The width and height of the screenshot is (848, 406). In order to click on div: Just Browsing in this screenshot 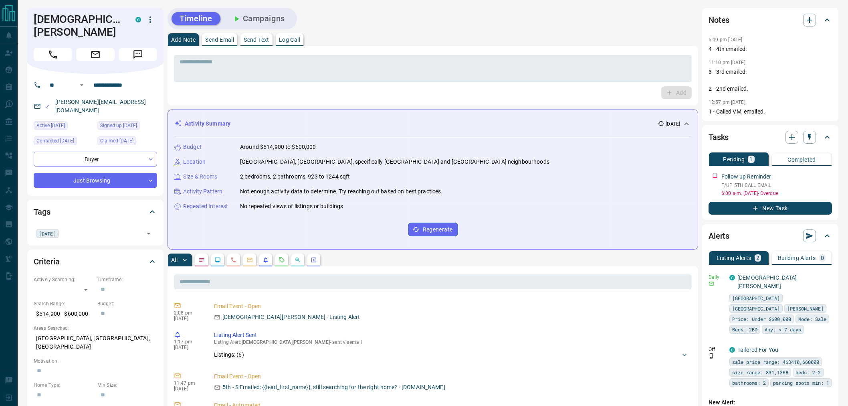, I will do `click(95, 180)`.